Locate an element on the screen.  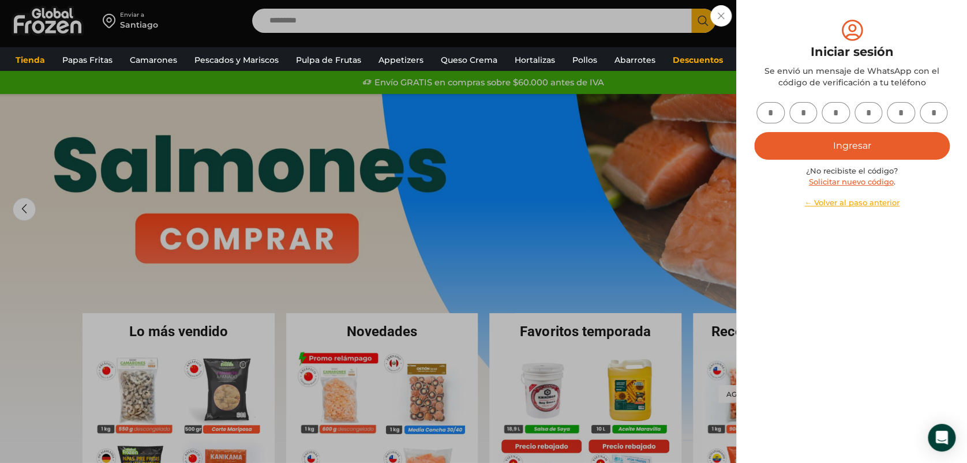
div: Iniciar sesión is located at coordinates (852, 52).